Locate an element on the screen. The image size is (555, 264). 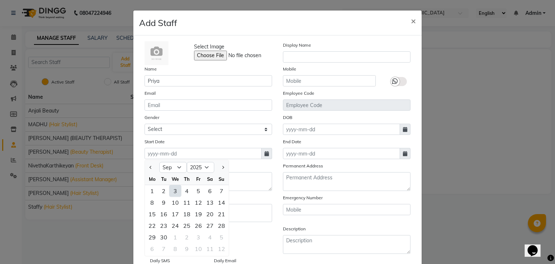
div: Wednesday, September 17, 2025 is located at coordinates (175, 214).